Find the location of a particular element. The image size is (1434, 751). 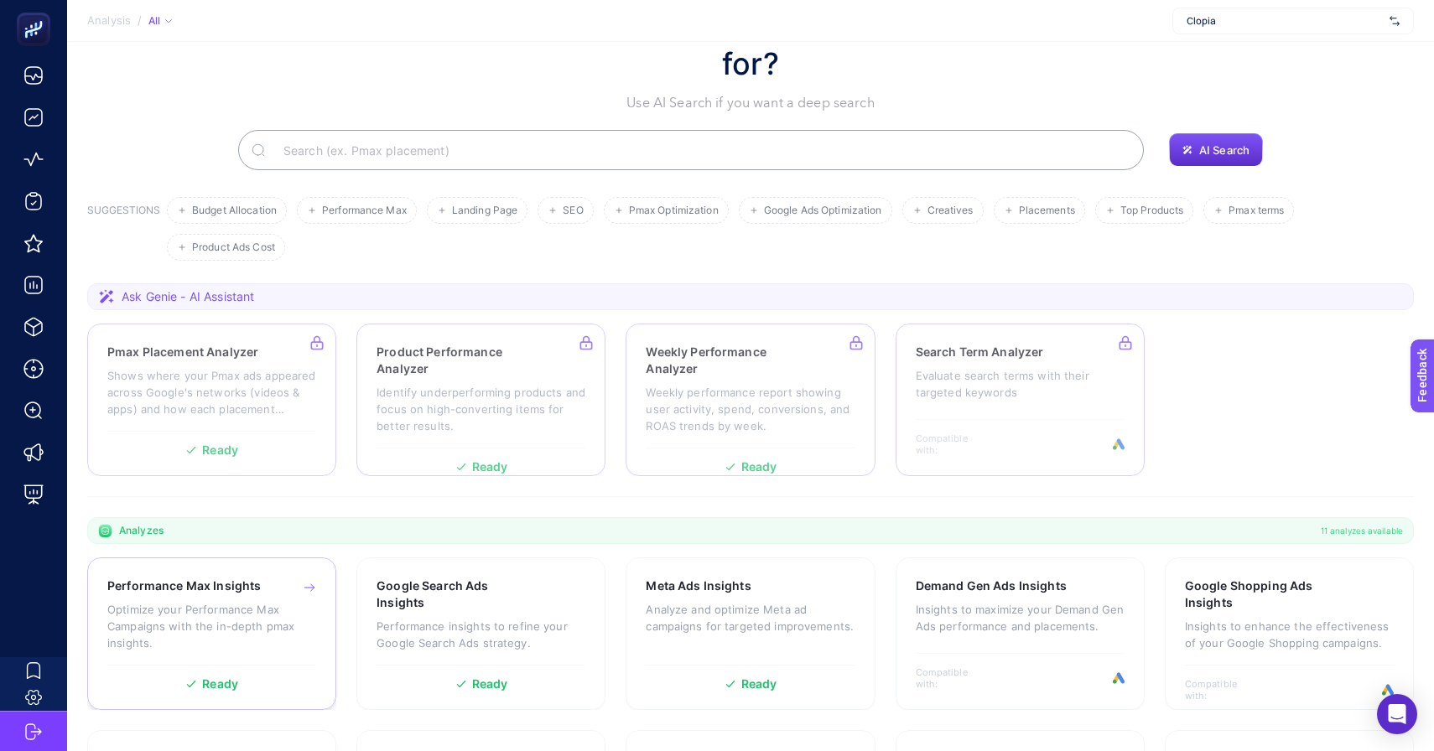

a: Search Term AnalyzerEvaluate search terms with their targeted keywordsCompatible with: is located at coordinates (1019, 400).